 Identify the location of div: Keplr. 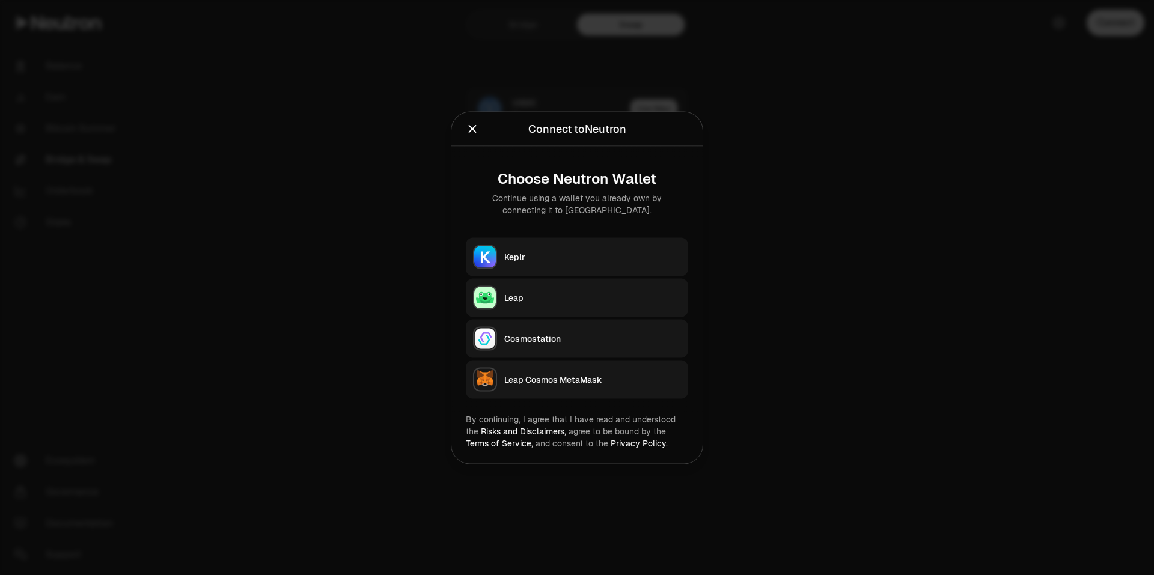
(593, 257).